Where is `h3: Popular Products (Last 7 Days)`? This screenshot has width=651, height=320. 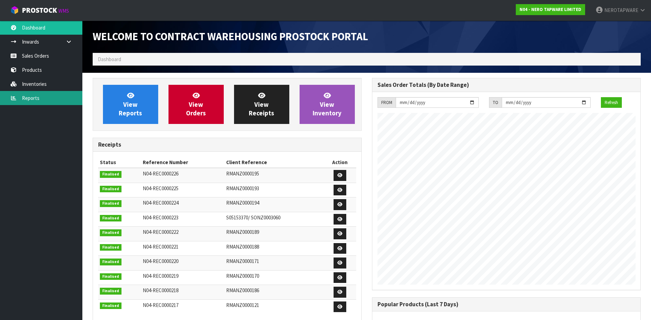 h3: Popular Products (Last 7 Days) is located at coordinates (507, 304).